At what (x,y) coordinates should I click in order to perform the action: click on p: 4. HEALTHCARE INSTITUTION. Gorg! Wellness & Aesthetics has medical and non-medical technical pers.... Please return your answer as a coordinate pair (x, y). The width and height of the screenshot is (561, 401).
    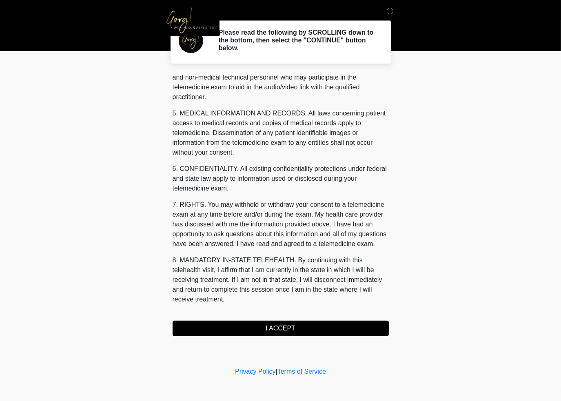
    Looking at the image, I should click on (281, 82).